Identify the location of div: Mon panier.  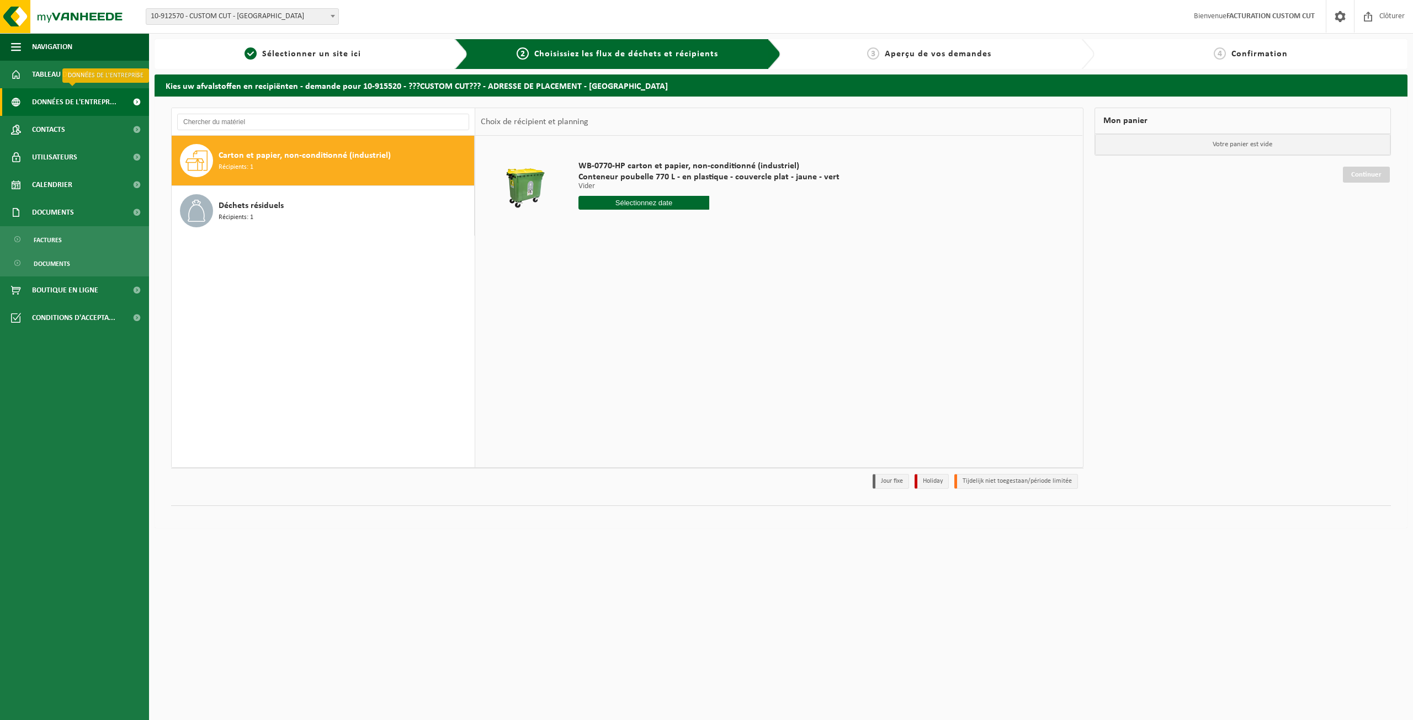
(1243, 121).